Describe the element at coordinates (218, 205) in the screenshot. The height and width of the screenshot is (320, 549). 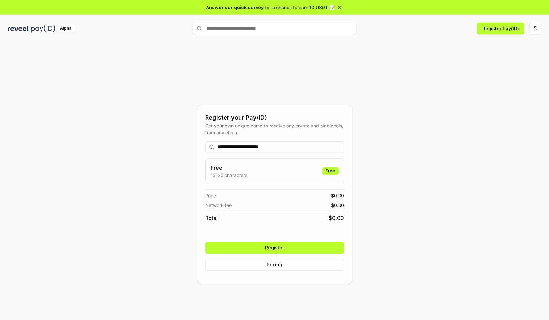
I see `span: Network fee` at that location.